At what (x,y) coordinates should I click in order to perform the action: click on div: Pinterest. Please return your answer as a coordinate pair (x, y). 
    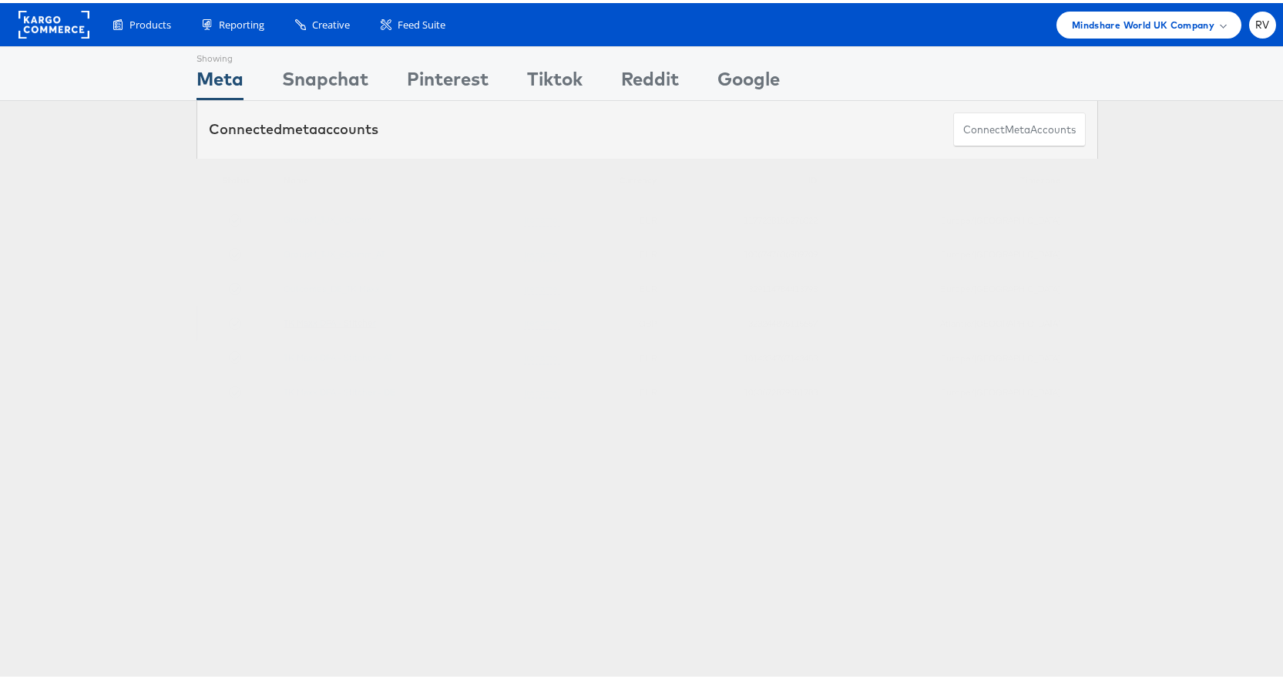
    Looking at the image, I should click on (448, 79).